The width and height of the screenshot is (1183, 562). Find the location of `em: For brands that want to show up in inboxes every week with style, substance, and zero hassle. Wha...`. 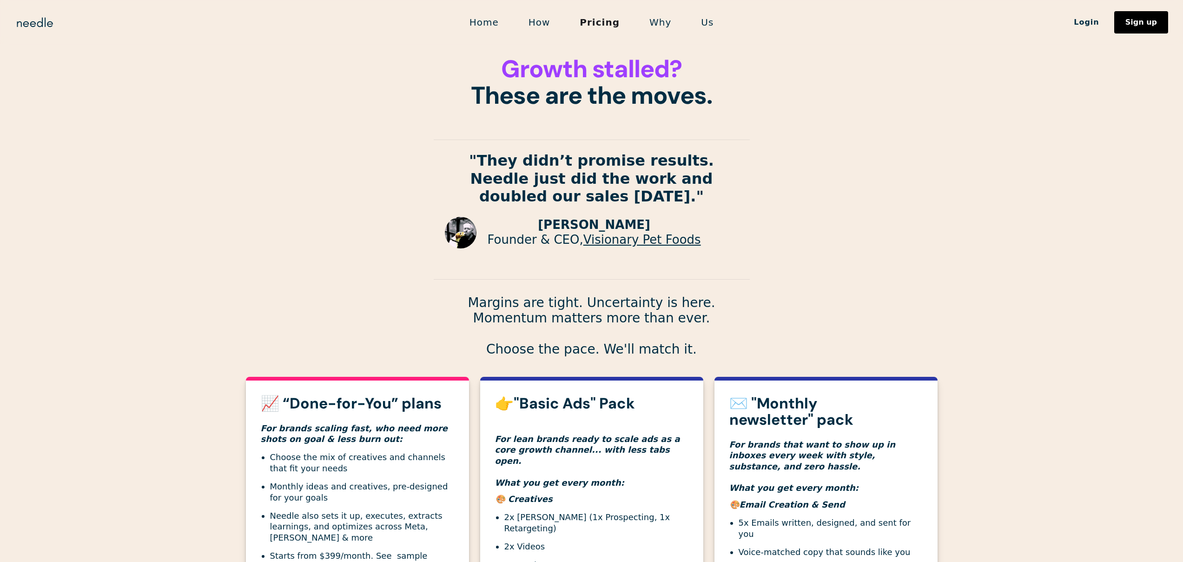

em: For brands that want to show up in inboxes every week with style, substance, and zero hassle. Wha... is located at coordinates (813, 466).